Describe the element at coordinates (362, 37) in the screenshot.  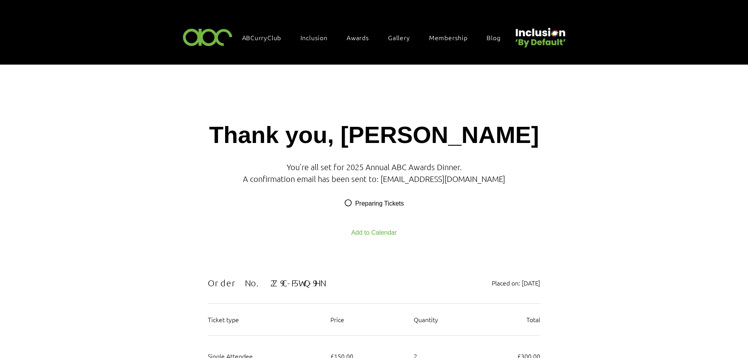
I see `div: Awards` at that location.